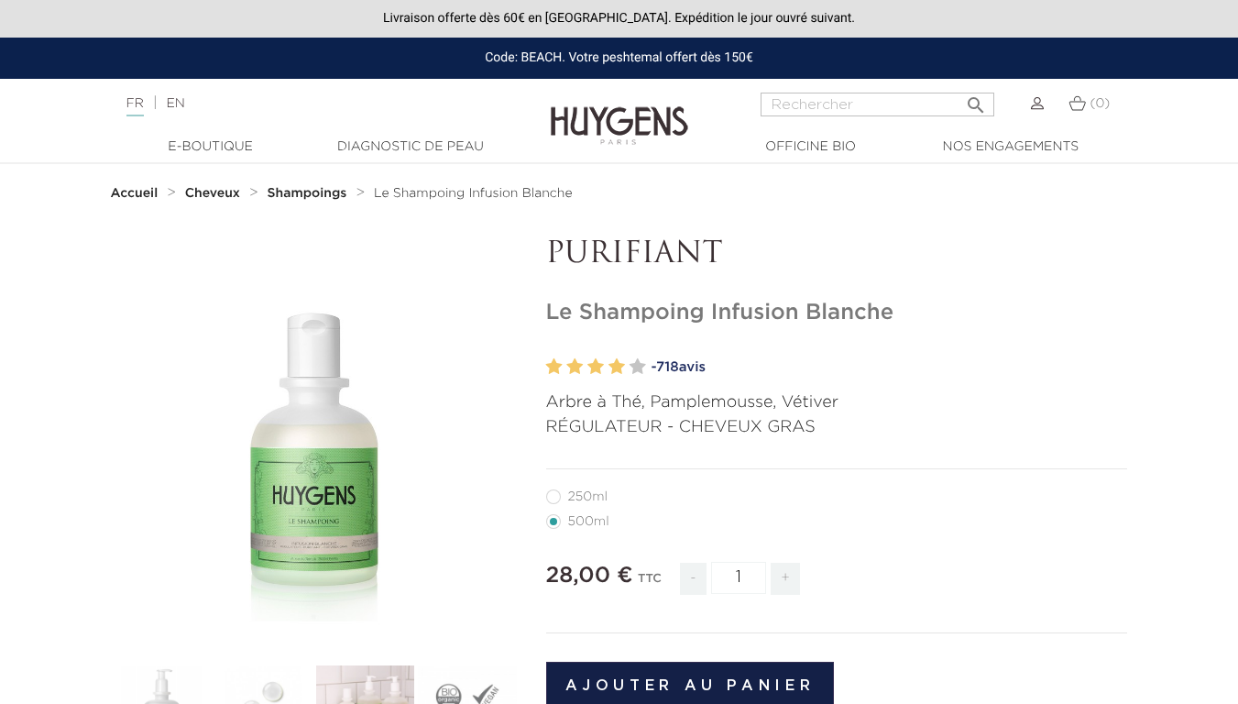  I want to click on span: (0), so click(1099, 104).